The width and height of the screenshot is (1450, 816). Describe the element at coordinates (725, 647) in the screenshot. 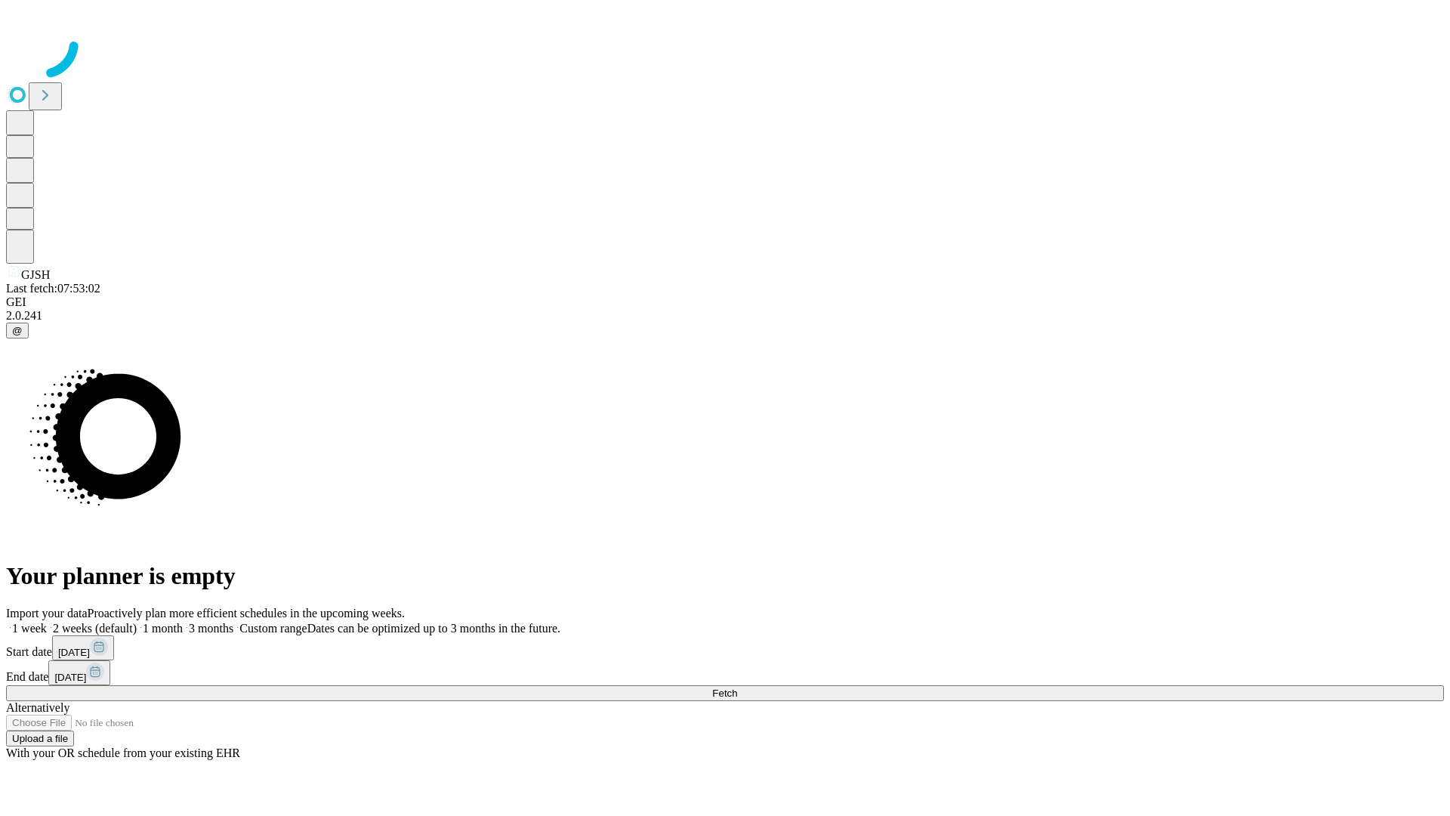

I see `div: Start date` at that location.